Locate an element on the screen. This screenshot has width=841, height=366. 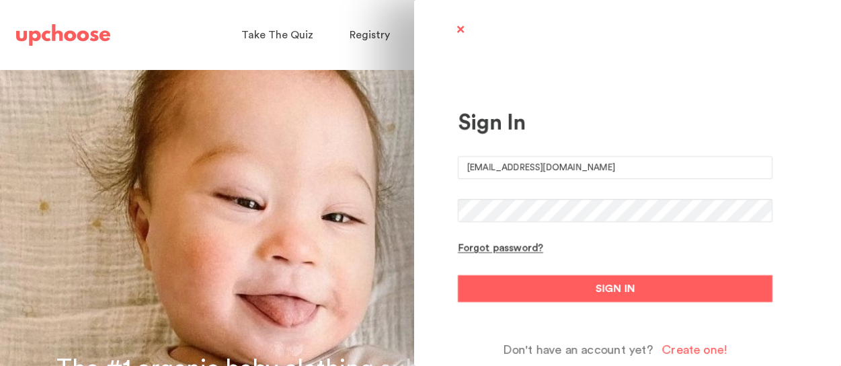
div: Sign In is located at coordinates (615, 123).